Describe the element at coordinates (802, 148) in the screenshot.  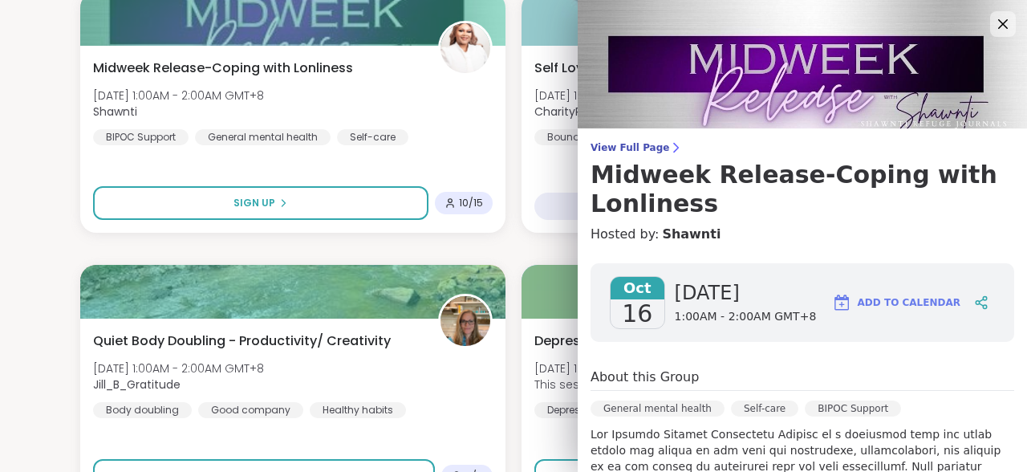
I see `span: View Full Page` at that location.